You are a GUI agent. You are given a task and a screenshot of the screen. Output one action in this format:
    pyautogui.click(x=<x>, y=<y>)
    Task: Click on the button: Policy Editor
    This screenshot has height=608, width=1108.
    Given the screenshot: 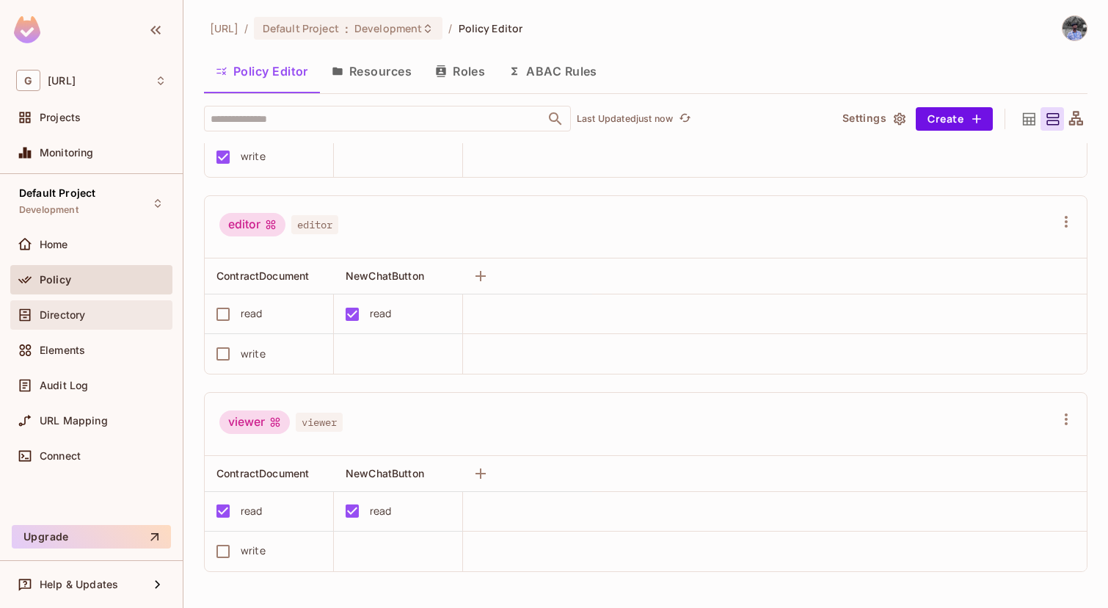 What is the action you would take?
    pyautogui.click(x=262, y=71)
    